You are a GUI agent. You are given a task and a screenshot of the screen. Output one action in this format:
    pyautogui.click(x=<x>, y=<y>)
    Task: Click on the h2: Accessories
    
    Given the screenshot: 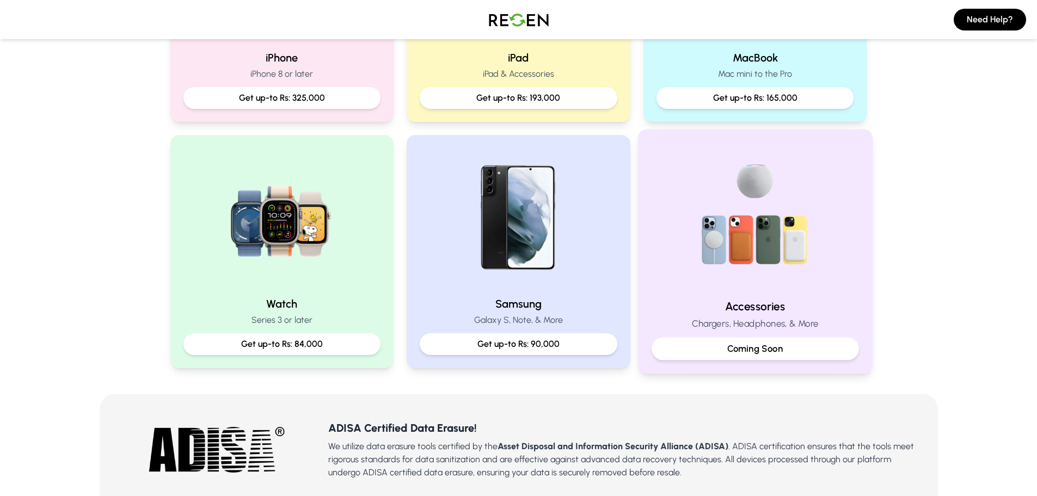 What is the action you would take?
    pyautogui.click(x=755, y=306)
    